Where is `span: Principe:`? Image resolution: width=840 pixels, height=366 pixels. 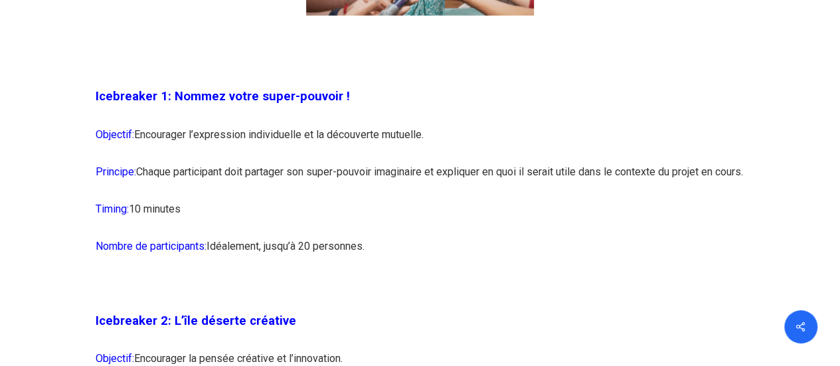
span: Principe: is located at coordinates (116, 171).